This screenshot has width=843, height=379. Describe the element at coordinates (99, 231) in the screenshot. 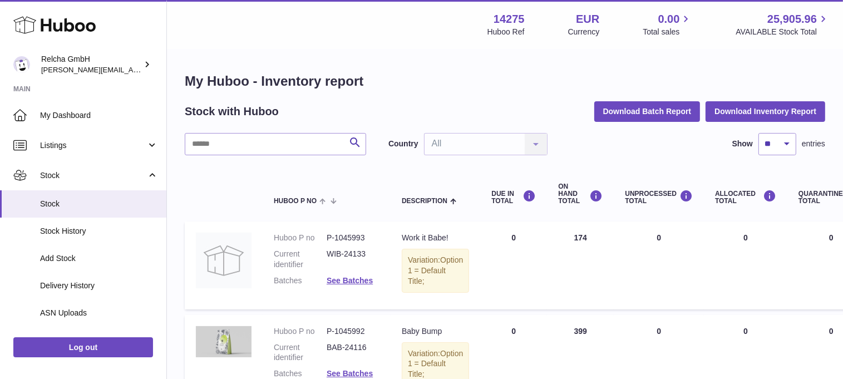

I see `span: Stock History` at that location.